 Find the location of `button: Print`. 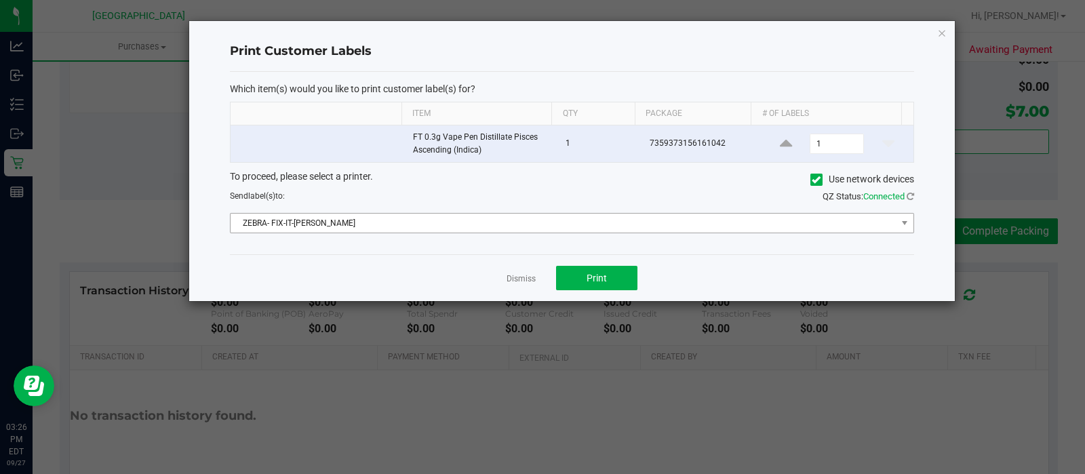

button: Print is located at coordinates (597, 278).